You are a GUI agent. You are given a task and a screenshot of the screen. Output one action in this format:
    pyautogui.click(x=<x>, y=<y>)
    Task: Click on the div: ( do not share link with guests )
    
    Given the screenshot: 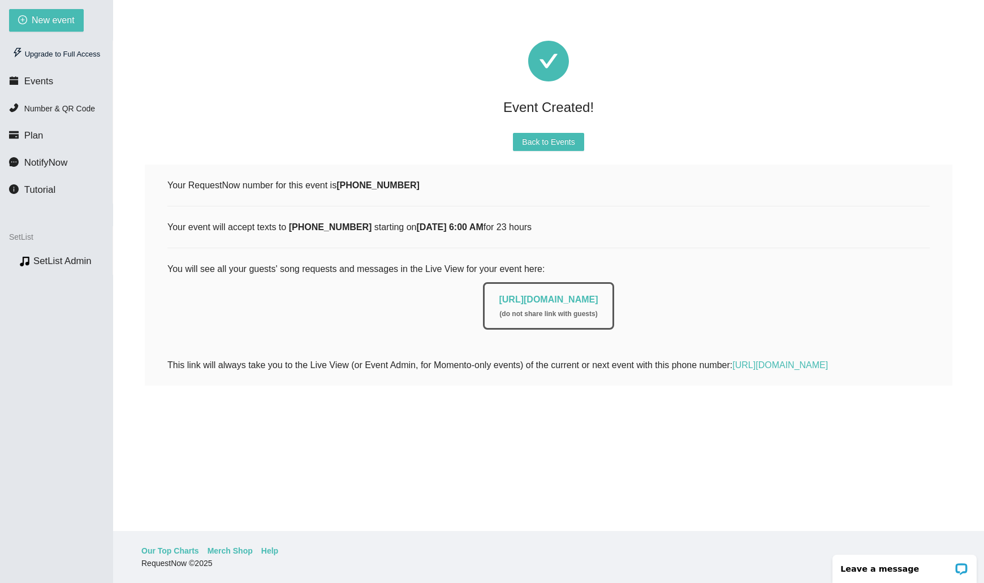 What is the action you would take?
    pyautogui.click(x=548, y=314)
    